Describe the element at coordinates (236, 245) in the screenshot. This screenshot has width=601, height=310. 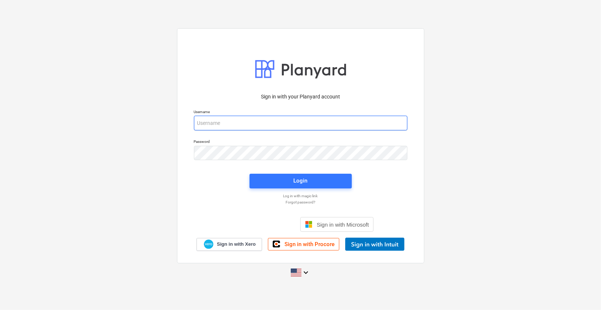
I see `span: Sign in with Xero` at that location.